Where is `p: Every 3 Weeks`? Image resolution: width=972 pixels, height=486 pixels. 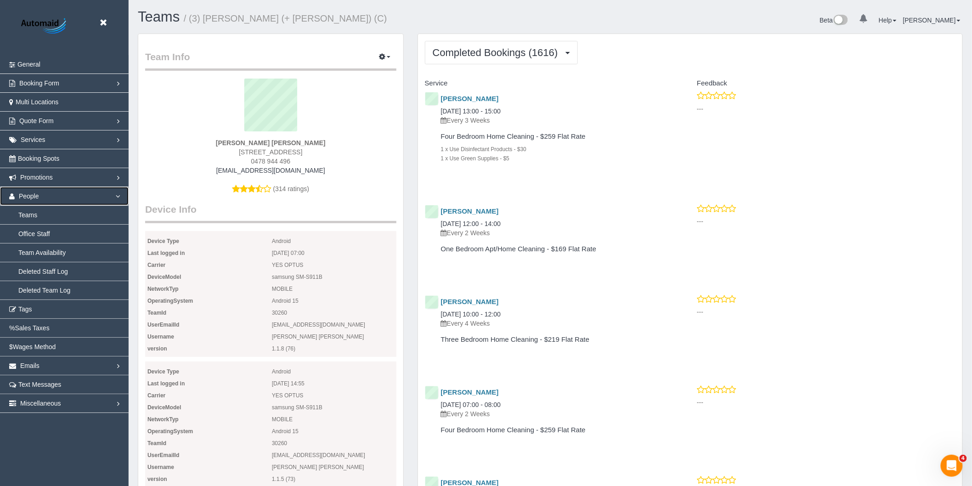
p: Every 3 Weeks is located at coordinates (555, 120).